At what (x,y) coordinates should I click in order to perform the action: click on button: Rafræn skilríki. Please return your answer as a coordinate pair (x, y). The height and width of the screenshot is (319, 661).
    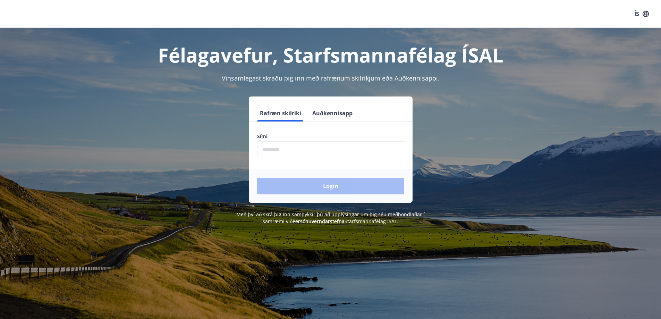
    Looking at the image, I should click on (280, 113).